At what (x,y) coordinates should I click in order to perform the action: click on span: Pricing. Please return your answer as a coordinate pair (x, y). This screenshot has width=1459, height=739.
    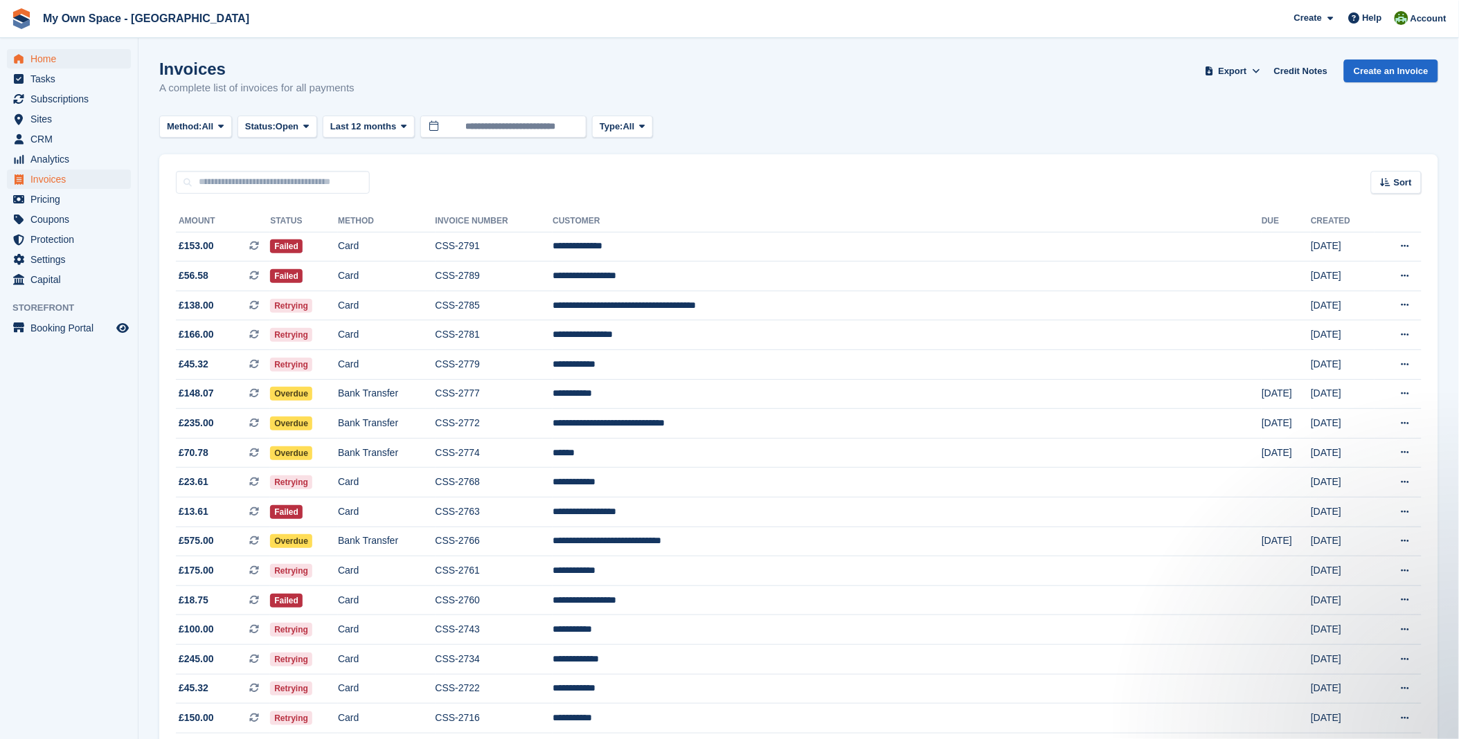
    Looking at the image, I should click on (72, 199).